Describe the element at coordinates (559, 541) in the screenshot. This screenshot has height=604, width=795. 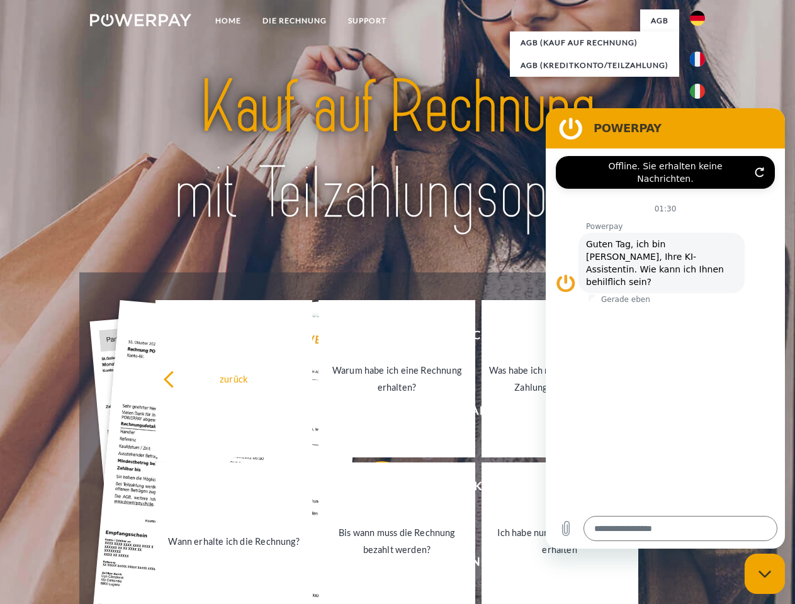
I see `div: Ich habe nur eine Teillieferung erhalten` at that location.